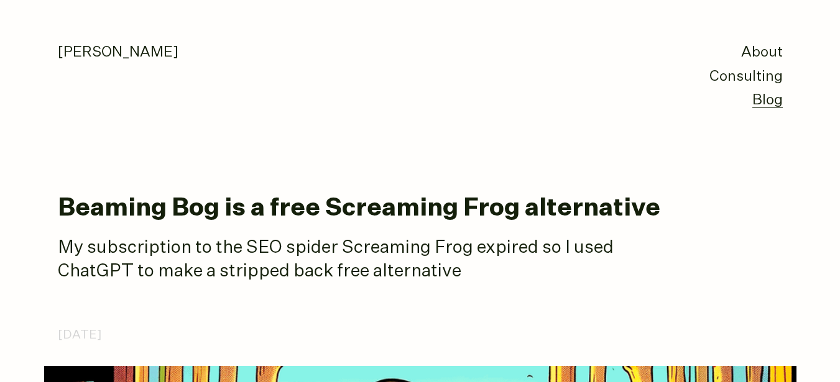 This screenshot has height=382, width=840. What do you see at coordinates (420, 209) in the screenshot?
I see `h1: Beaming Bog is a free Screaming Frog alternative` at bounding box center [420, 209].